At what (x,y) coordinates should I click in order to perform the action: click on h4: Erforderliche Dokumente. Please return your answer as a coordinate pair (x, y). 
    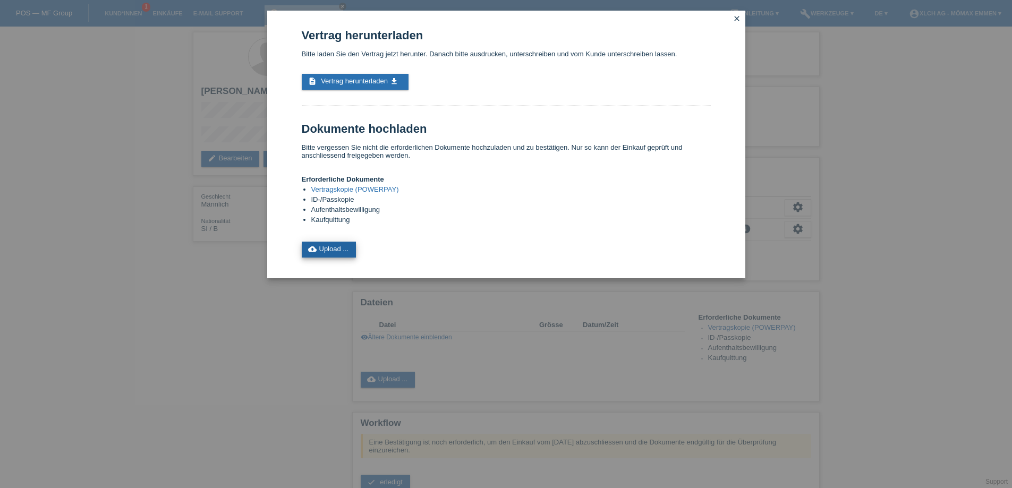
    Looking at the image, I should click on (506, 179).